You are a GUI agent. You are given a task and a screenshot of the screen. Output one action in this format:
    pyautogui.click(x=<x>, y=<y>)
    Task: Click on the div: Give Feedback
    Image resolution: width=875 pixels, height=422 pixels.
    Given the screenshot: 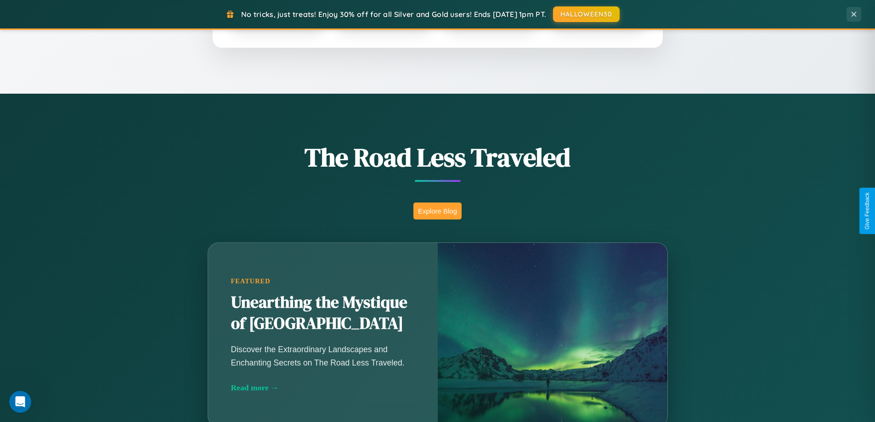 What is the action you would take?
    pyautogui.click(x=867, y=211)
    